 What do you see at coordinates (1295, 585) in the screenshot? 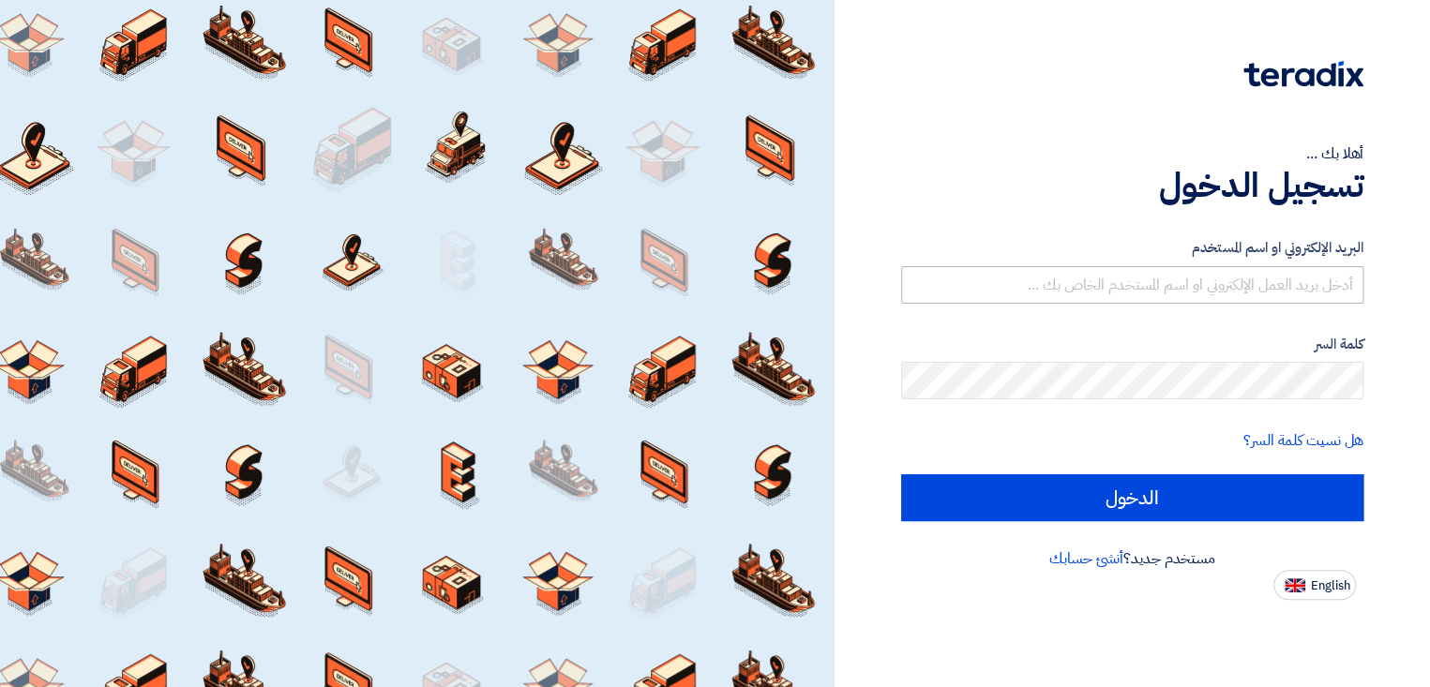
I see `img: en-US.png` at bounding box center [1295, 585].